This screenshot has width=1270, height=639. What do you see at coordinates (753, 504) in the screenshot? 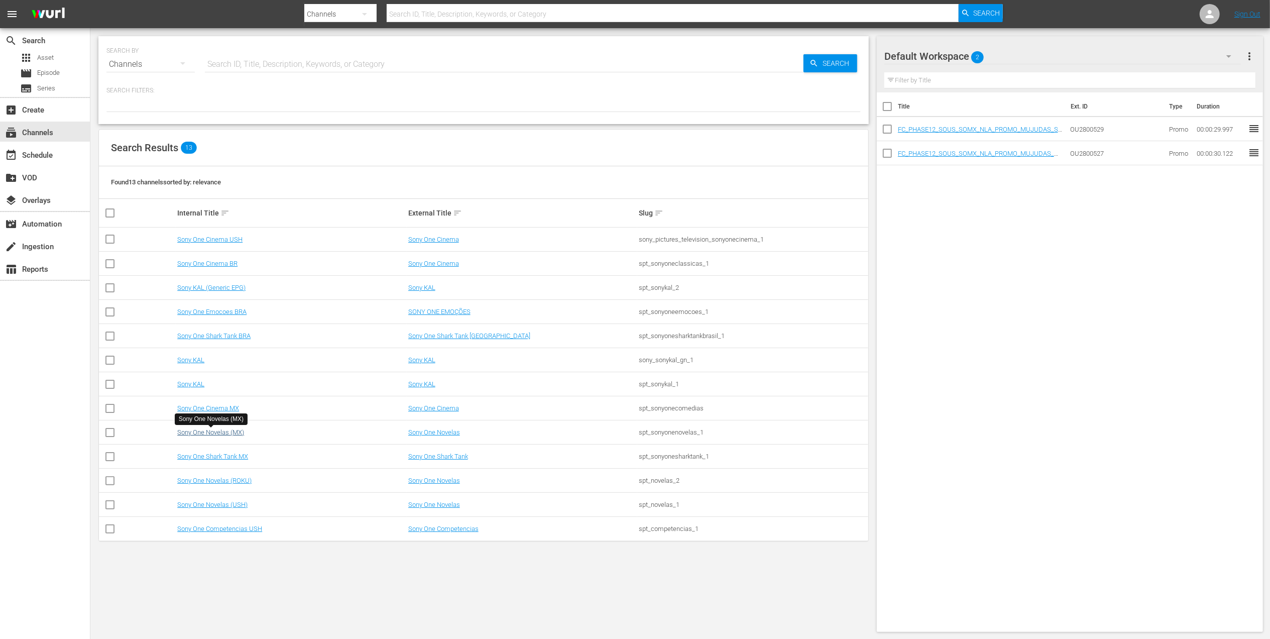
I see `div: spt_novelas_1` at bounding box center [753, 504].